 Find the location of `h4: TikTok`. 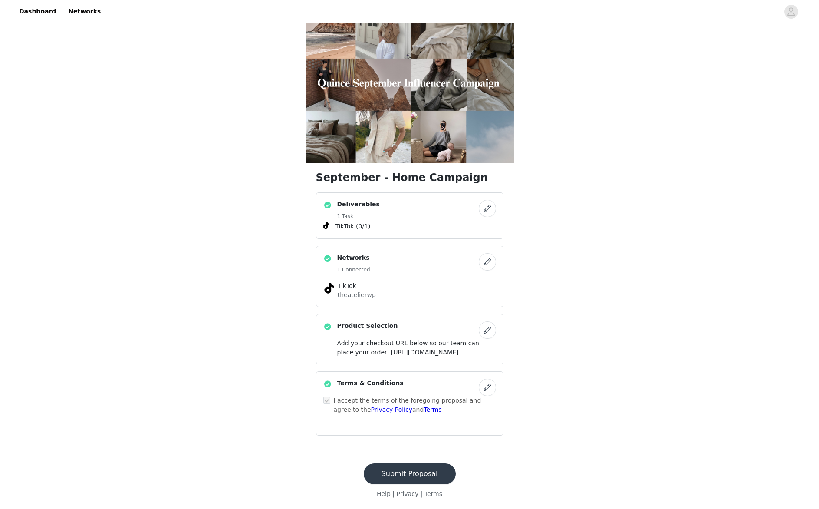

h4: TikTok is located at coordinates (410, 286).